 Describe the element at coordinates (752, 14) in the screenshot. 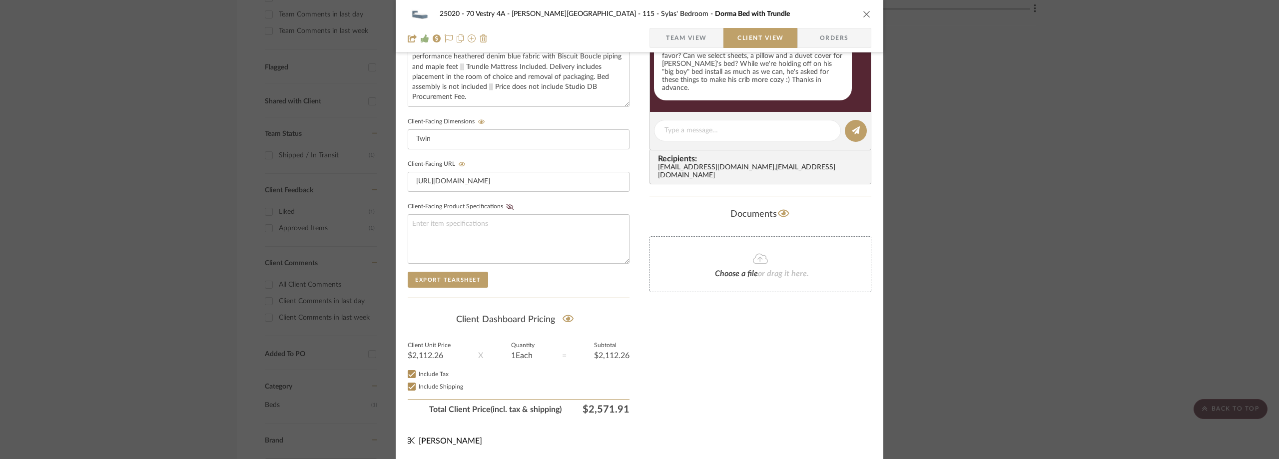

I see `span: Dorma Bed with Trundle` at that location.